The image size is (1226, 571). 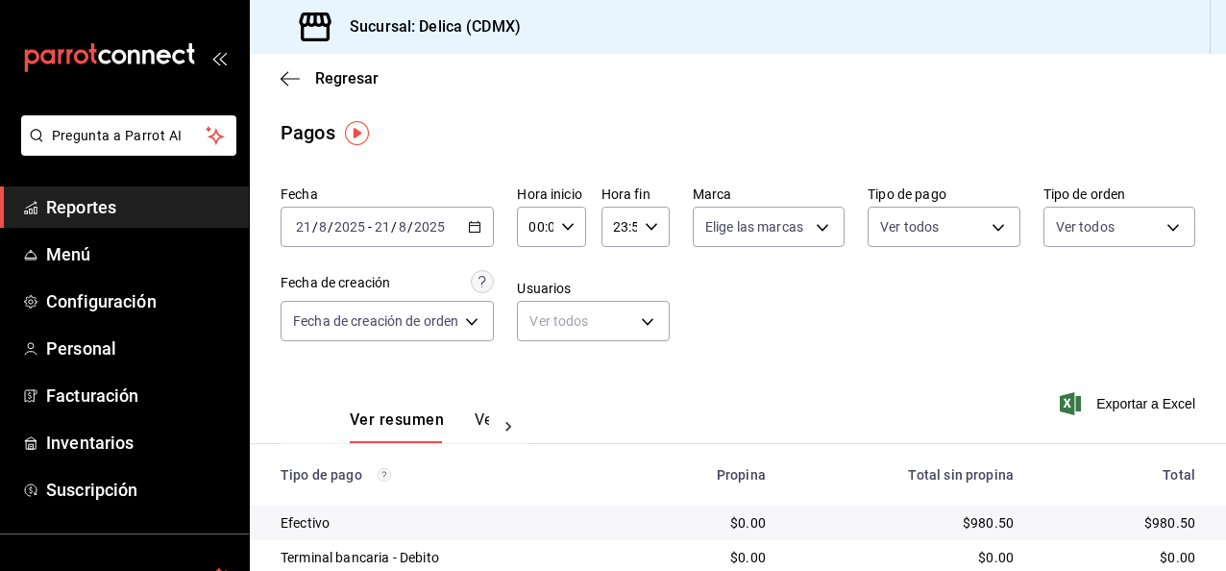 What do you see at coordinates (593, 288) in the screenshot?
I see `label: Usuarios` at bounding box center [593, 288].